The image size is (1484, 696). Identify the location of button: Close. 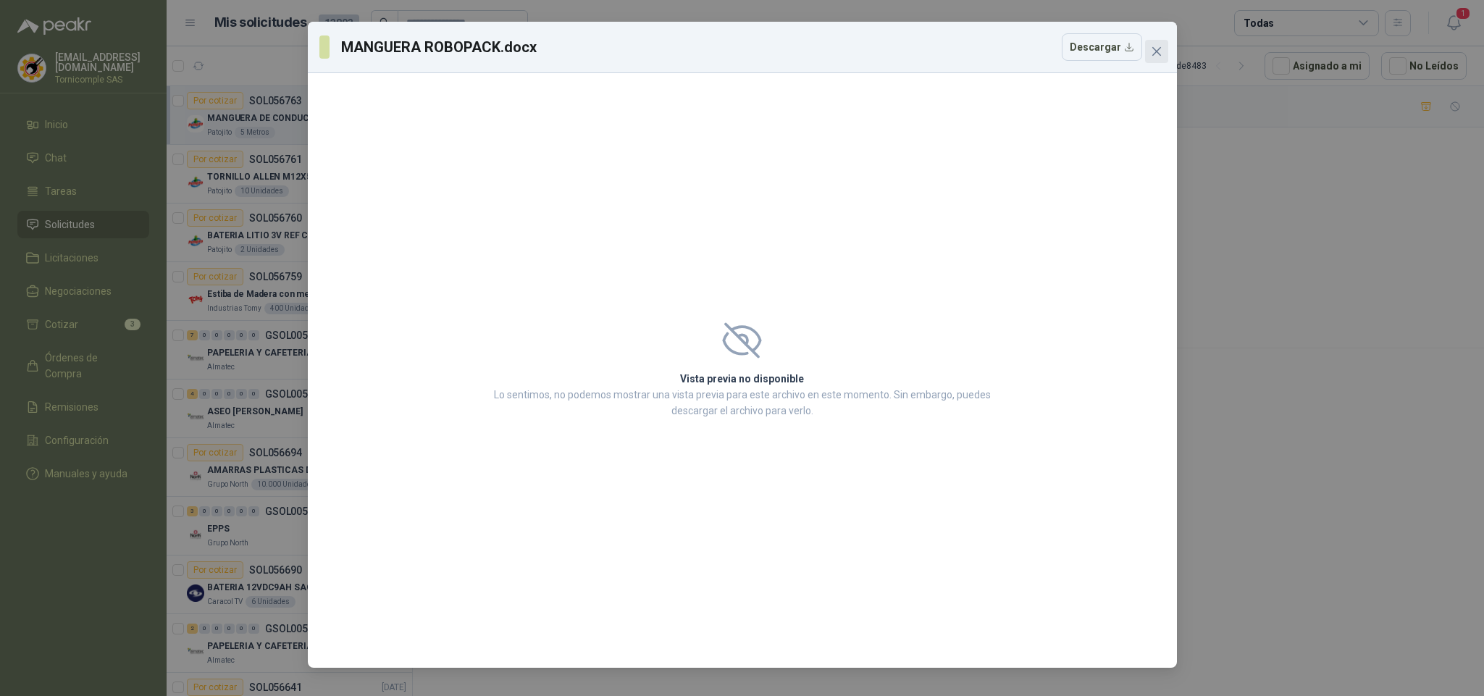
(1157, 51).